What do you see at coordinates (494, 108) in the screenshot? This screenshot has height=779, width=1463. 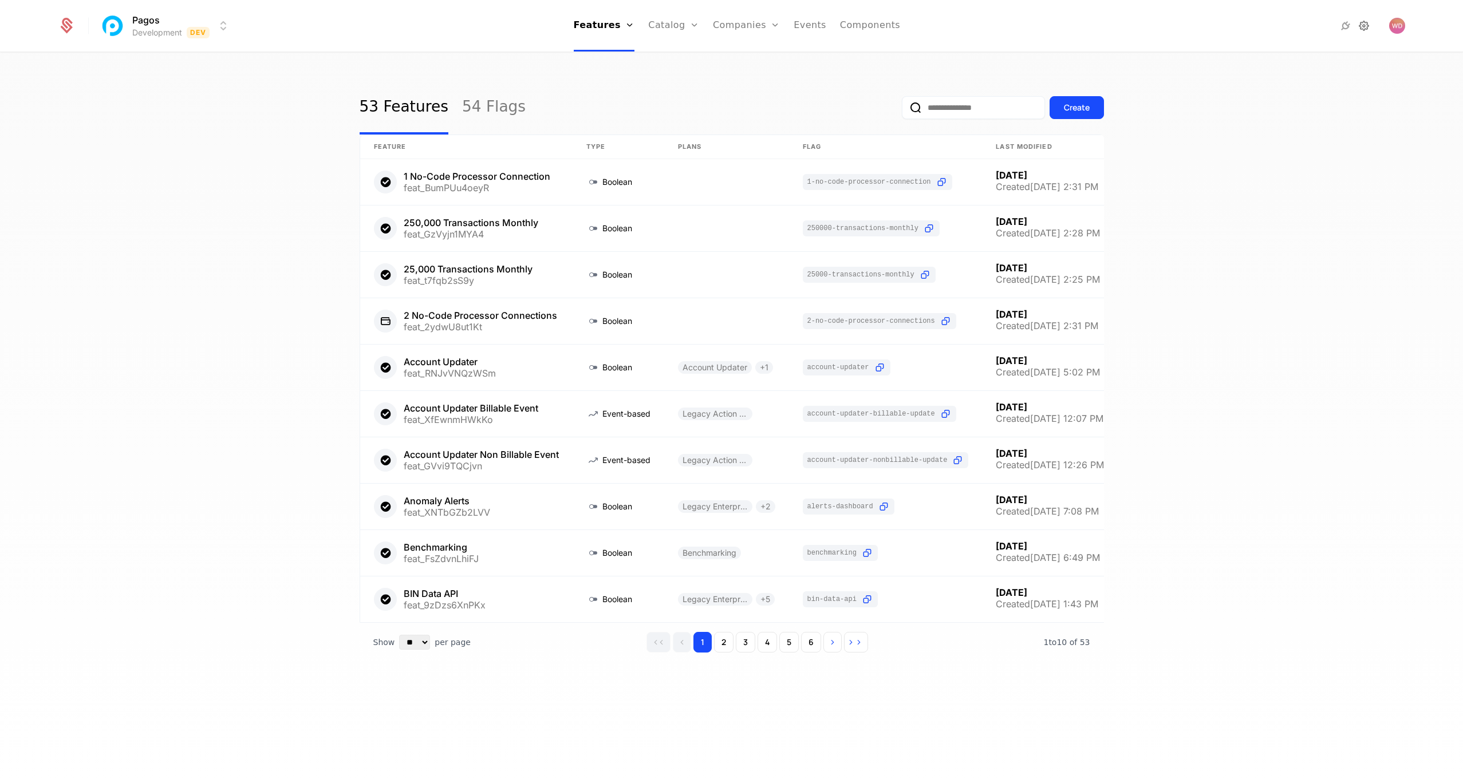 I see `a: 54 Flags` at bounding box center [494, 108].